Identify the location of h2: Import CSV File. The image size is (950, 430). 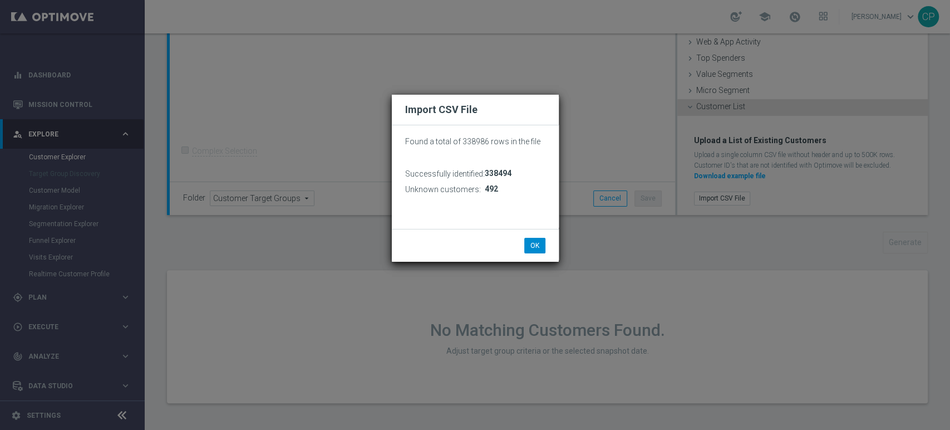
(475, 110).